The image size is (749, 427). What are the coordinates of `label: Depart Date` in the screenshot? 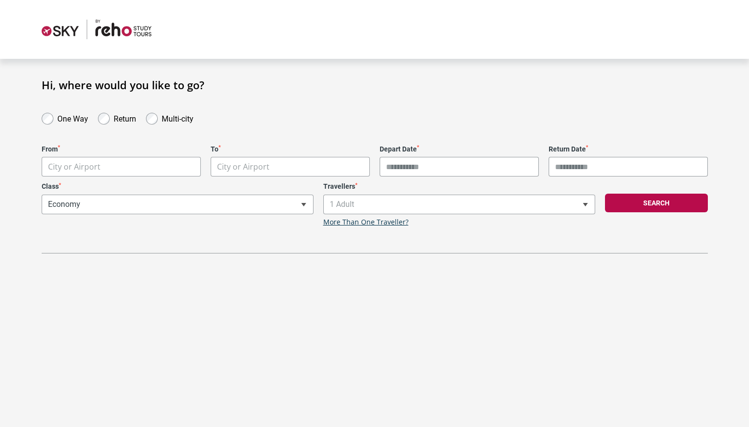 It's located at (459, 149).